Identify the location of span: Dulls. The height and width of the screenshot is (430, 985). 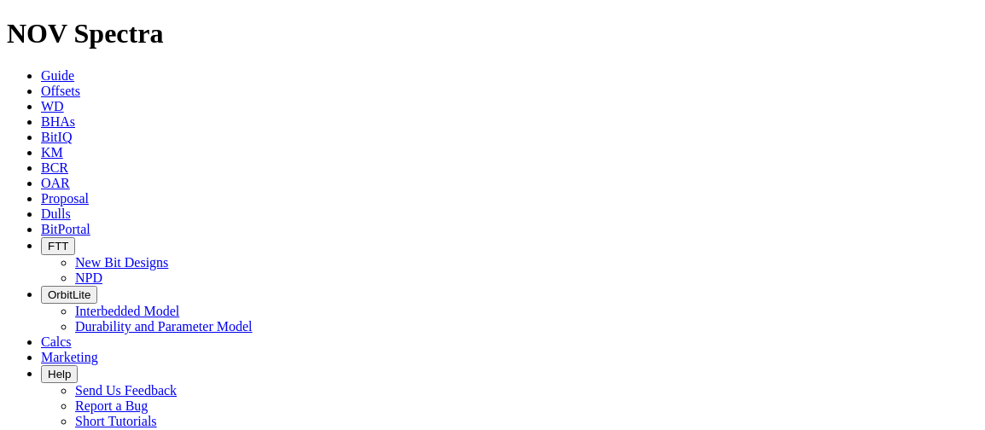
(55, 213).